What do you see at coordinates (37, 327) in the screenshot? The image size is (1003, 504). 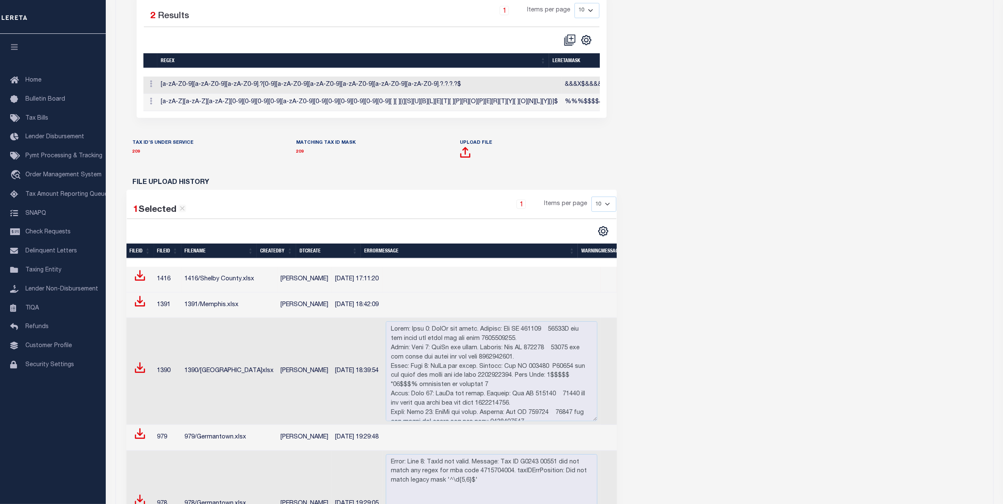 I see `span: Refunds` at bounding box center [37, 327].